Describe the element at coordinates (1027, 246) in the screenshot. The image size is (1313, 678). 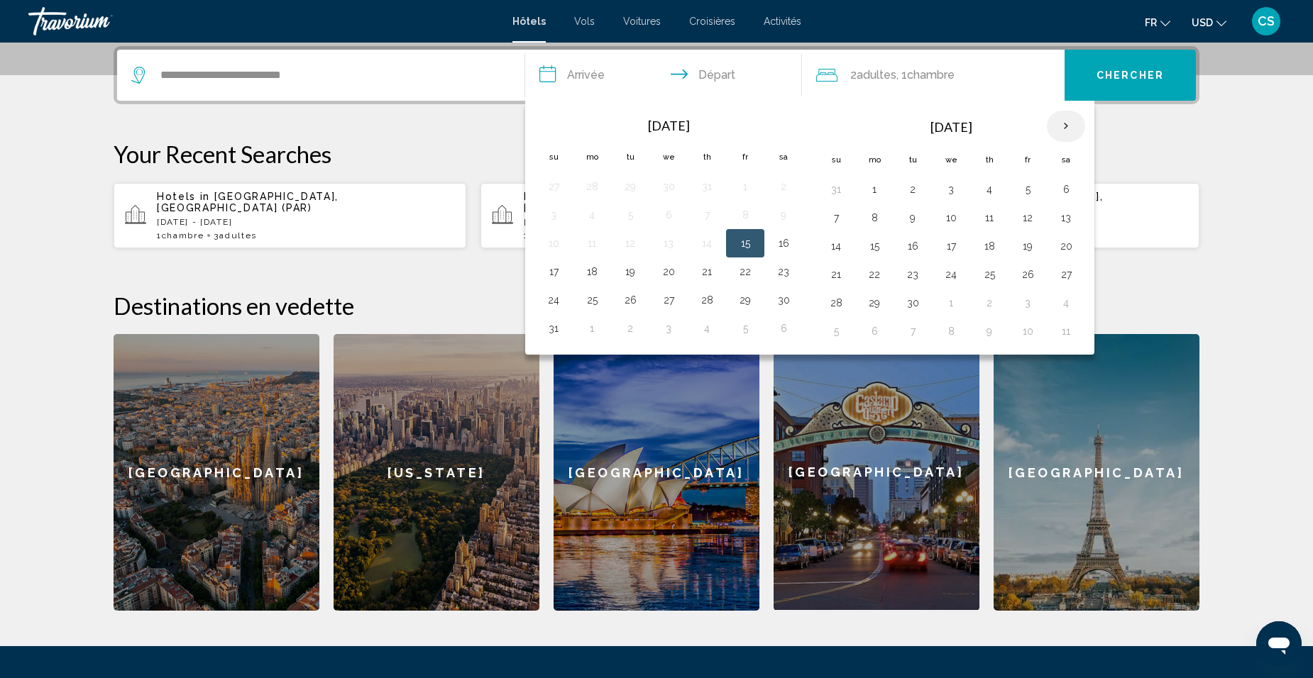
I see `button: Day 19` at that location.